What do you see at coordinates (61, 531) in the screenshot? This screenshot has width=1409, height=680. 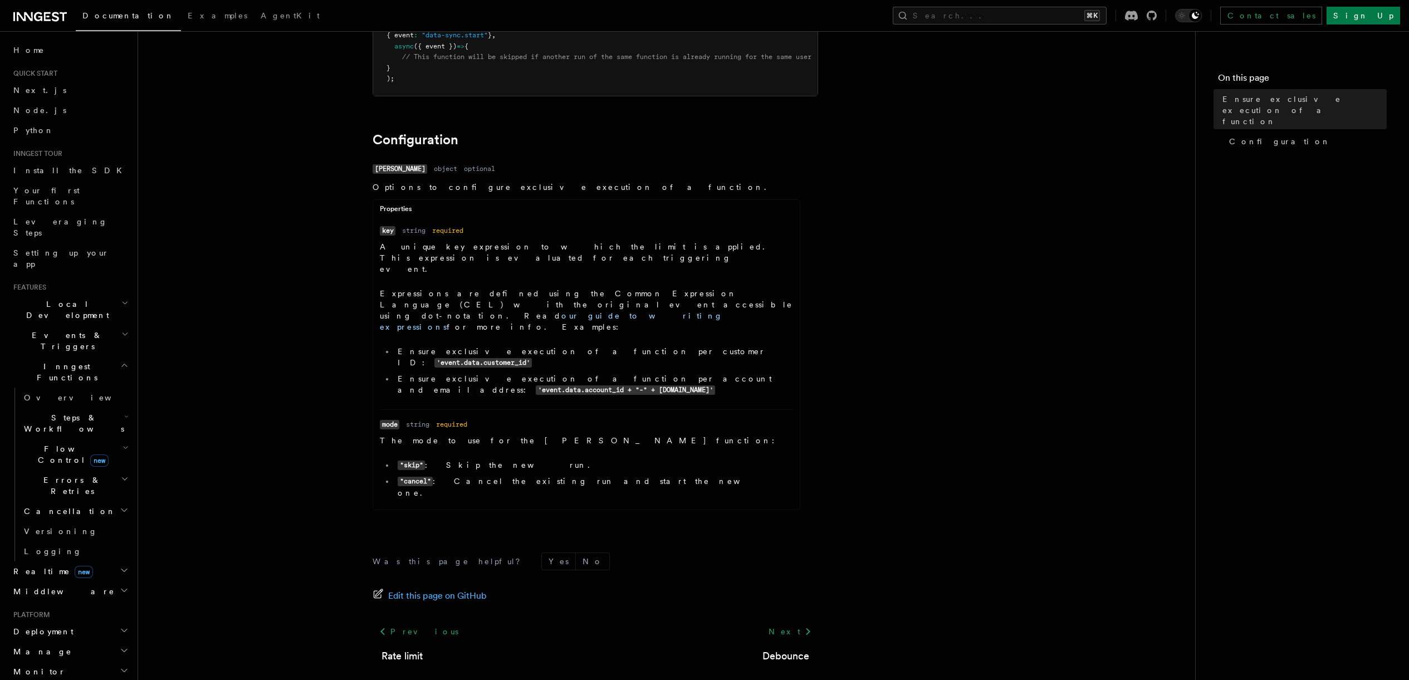 I see `span: Versioning` at bounding box center [61, 531].